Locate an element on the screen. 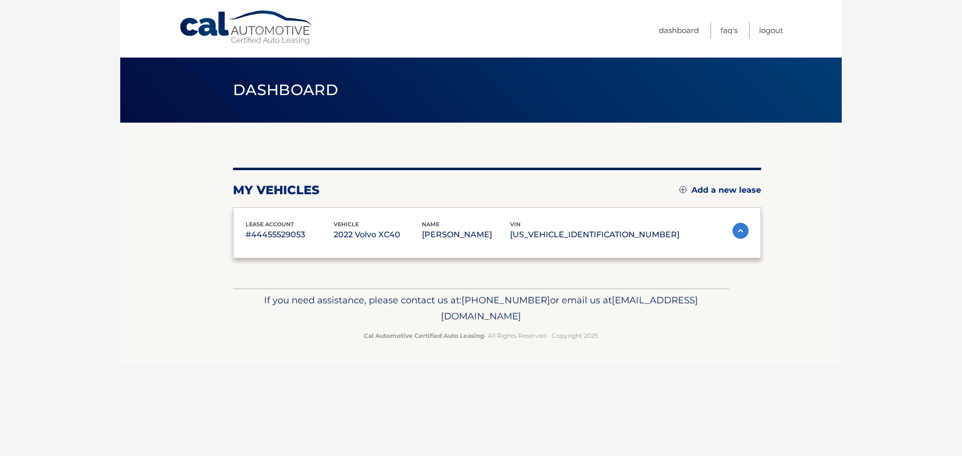 The height and width of the screenshot is (456, 962). span: vehicle is located at coordinates (346, 224).